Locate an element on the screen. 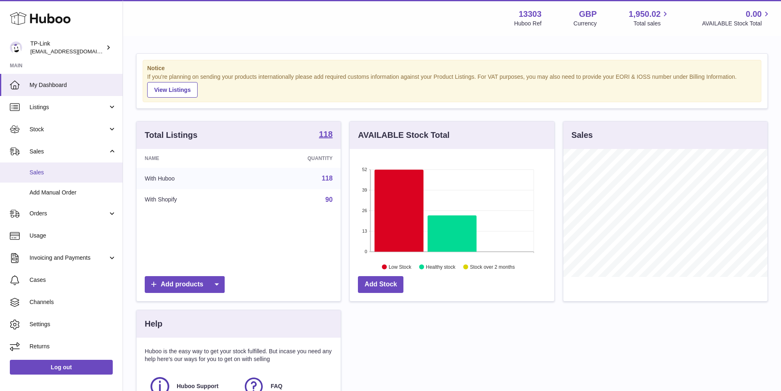 This screenshot has height=391, width=781. text: Healthy stock is located at coordinates (441, 266).